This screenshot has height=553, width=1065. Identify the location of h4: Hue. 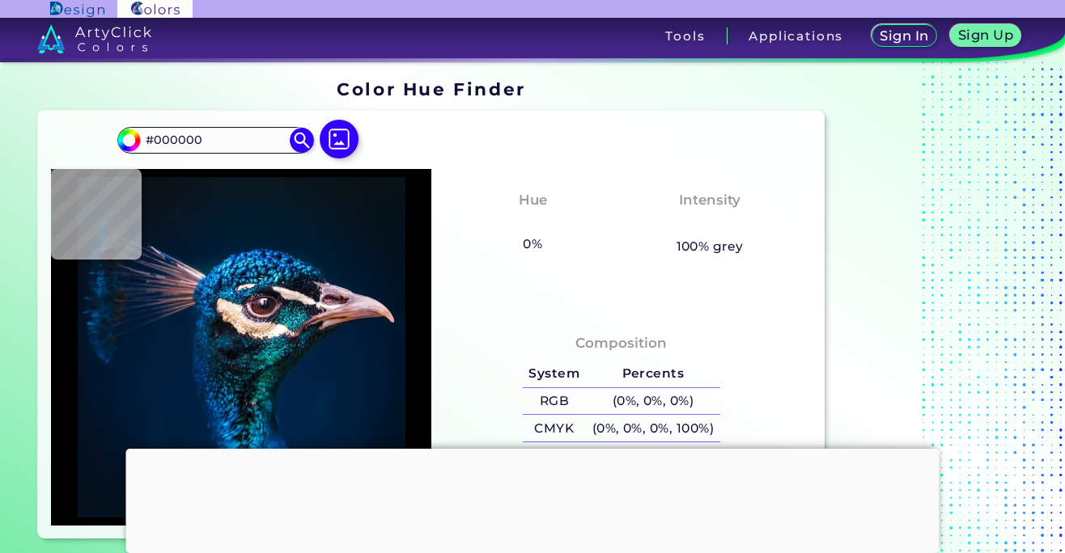
(532, 200).